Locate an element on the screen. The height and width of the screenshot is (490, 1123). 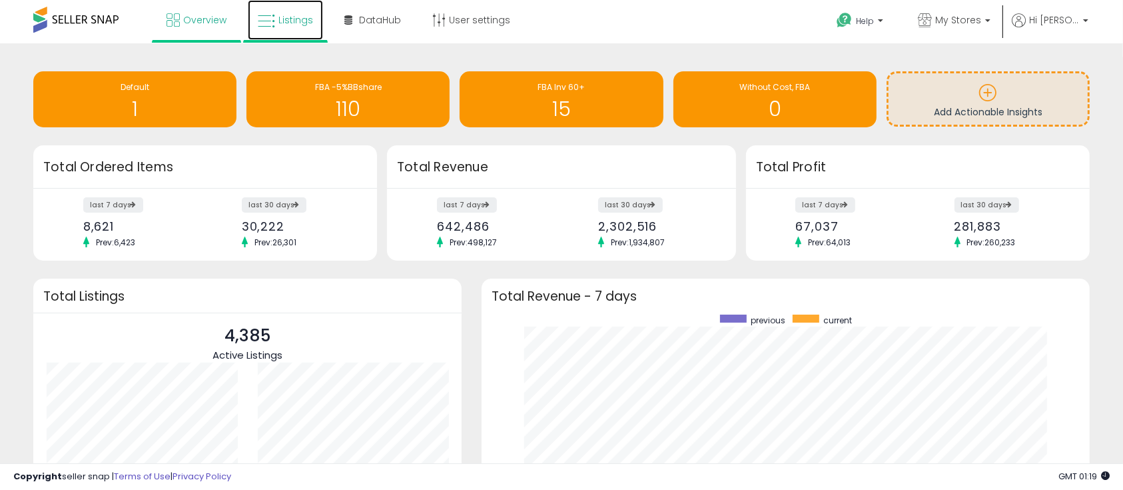
h3: Total Revenue is located at coordinates (562, 167).